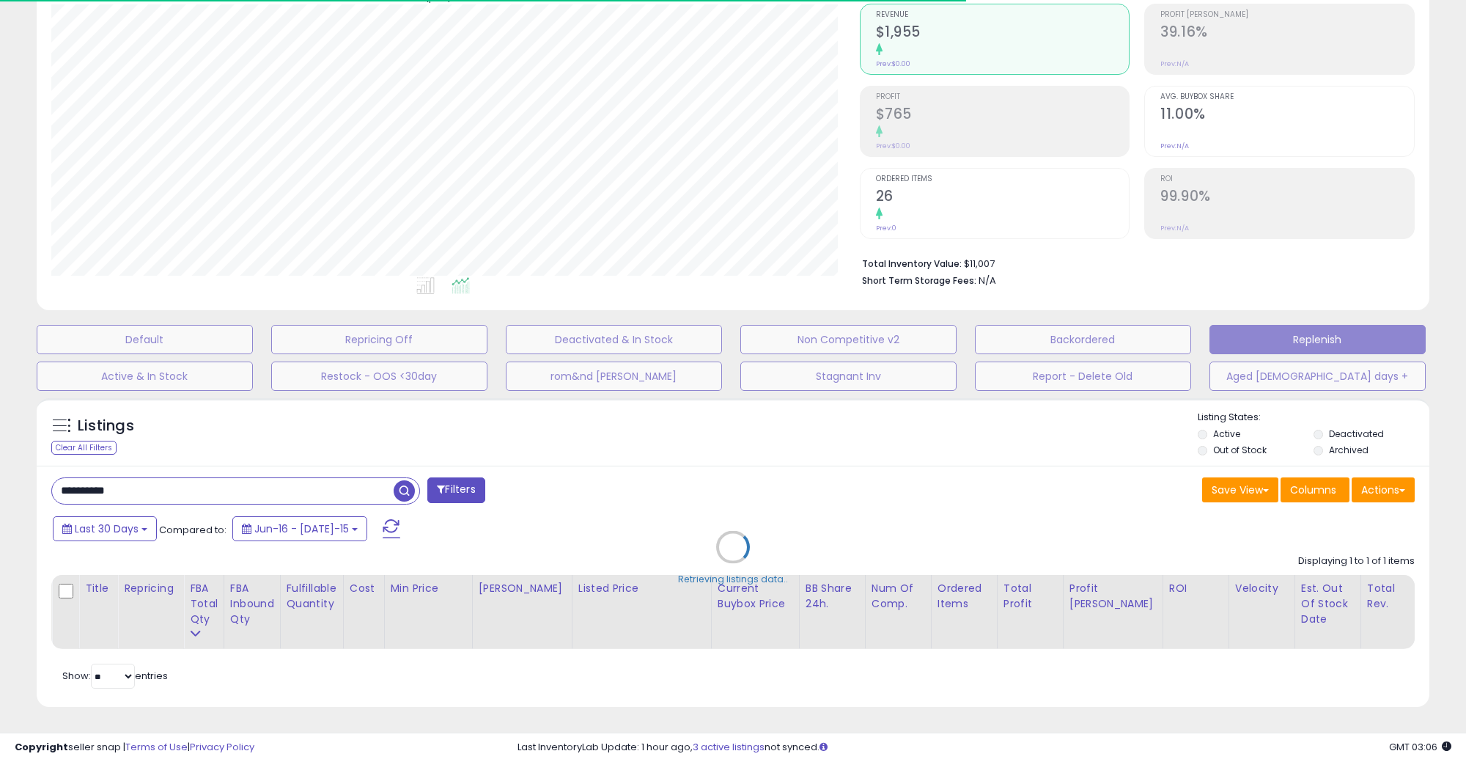 This screenshot has width=1466, height=762. Describe the element at coordinates (733, 579) in the screenshot. I see `div: Retrieving listings data..` at that location.